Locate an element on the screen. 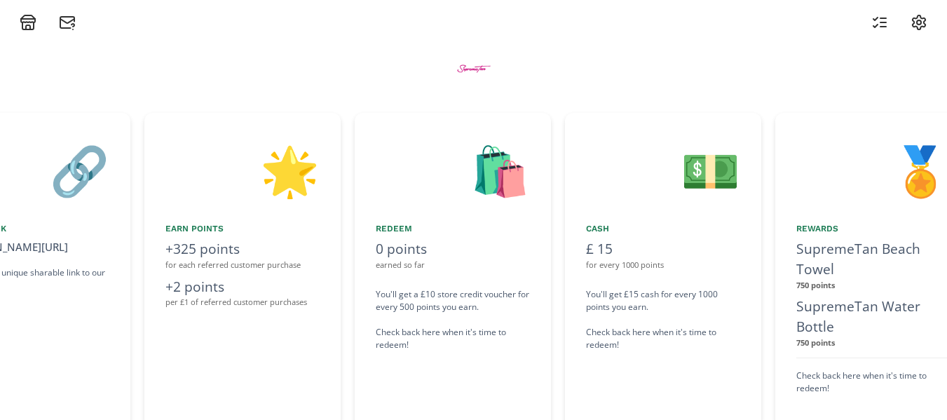  div: +325 points is located at coordinates (243, 249).